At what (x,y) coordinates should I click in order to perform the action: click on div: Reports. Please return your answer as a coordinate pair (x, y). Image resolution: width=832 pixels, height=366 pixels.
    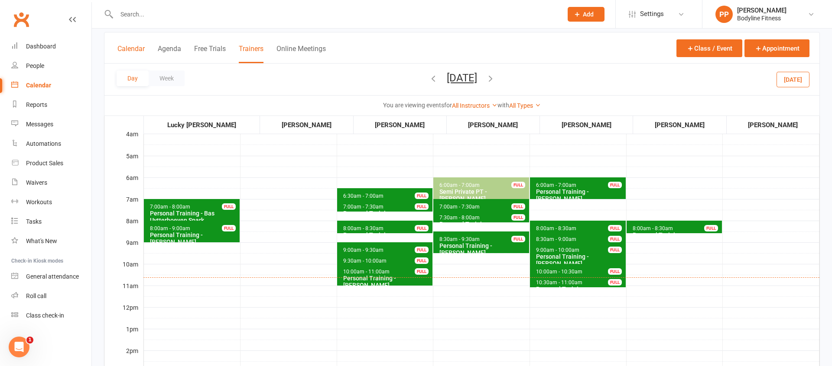
    Looking at the image, I should click on (36, 105).